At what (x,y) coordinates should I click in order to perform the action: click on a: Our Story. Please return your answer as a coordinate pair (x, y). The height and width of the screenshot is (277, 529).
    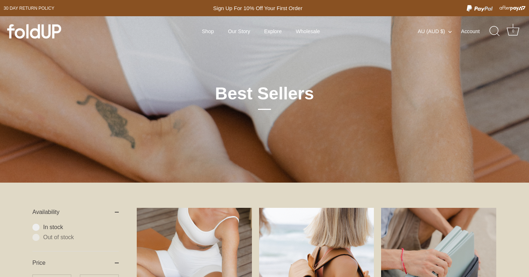
    Looking at the image, I should click on (239, 31).